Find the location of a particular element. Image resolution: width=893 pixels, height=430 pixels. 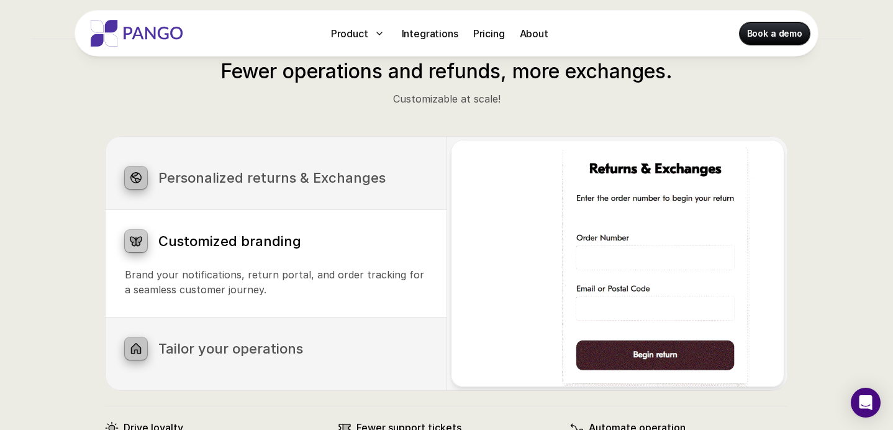

h3: Personalized returns & Exchanges is located at coordinates (292, 178).